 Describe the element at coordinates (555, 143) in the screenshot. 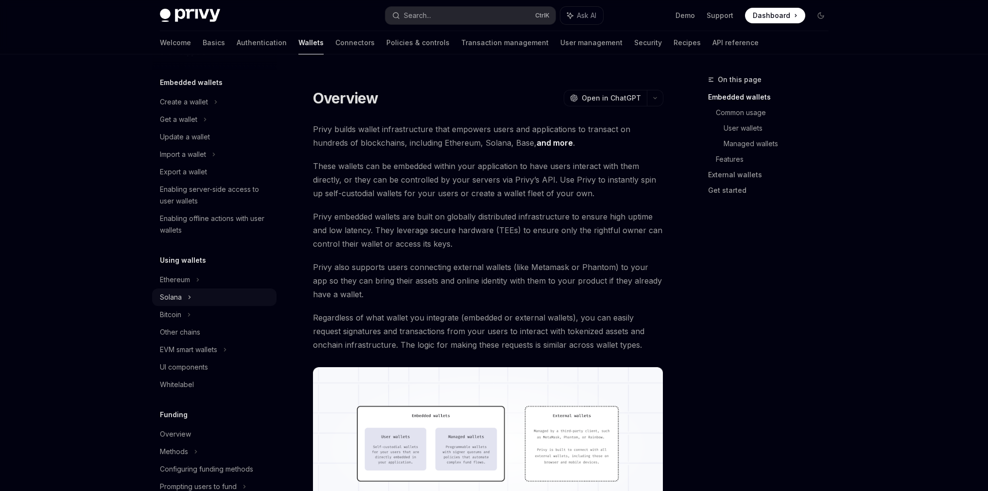

I see `a: and more` at that location.